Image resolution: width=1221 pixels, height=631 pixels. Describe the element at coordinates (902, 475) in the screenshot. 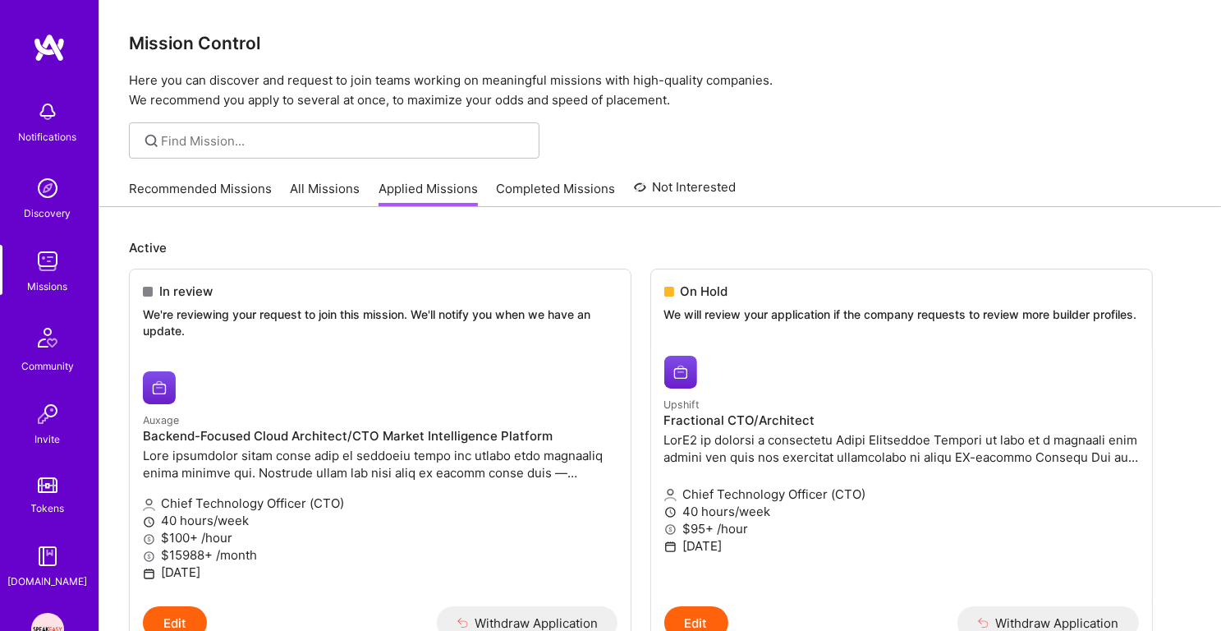

I see `a: Upshift company logoUpshiftFractional CTO/ArchitectLorE2 ip dolorsi a consectetu Adipi Elitseddoe...` at that location.